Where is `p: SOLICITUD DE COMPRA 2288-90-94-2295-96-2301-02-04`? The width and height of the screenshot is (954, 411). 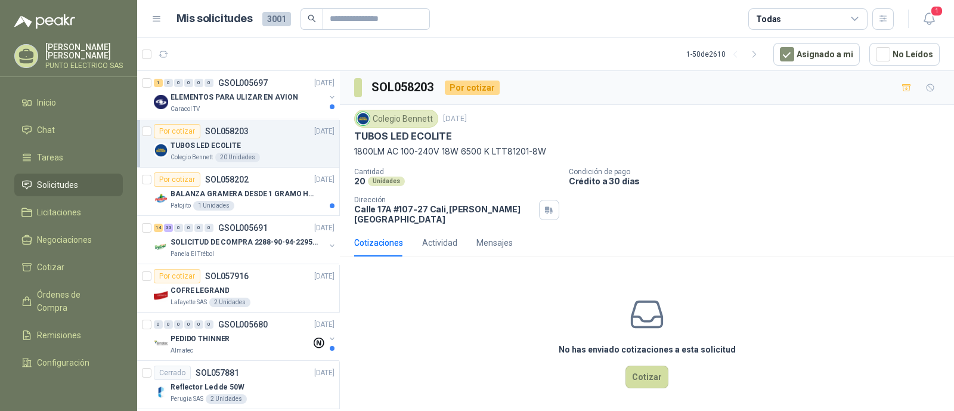 p: SOLICITUD DE COMPRA 2288-90-94-2295-96-2301-02-04 is located at coordinates (245, 242).